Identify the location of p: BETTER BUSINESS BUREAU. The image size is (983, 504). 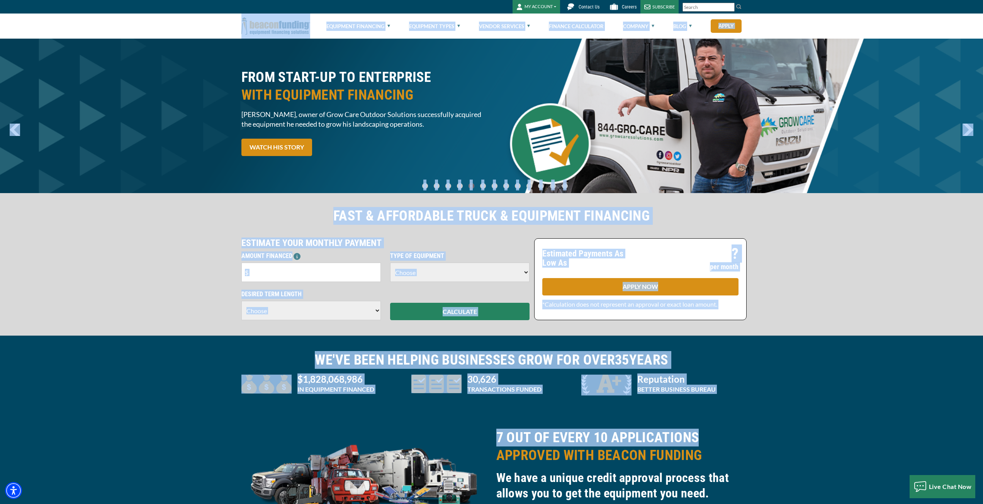
(676, 389).